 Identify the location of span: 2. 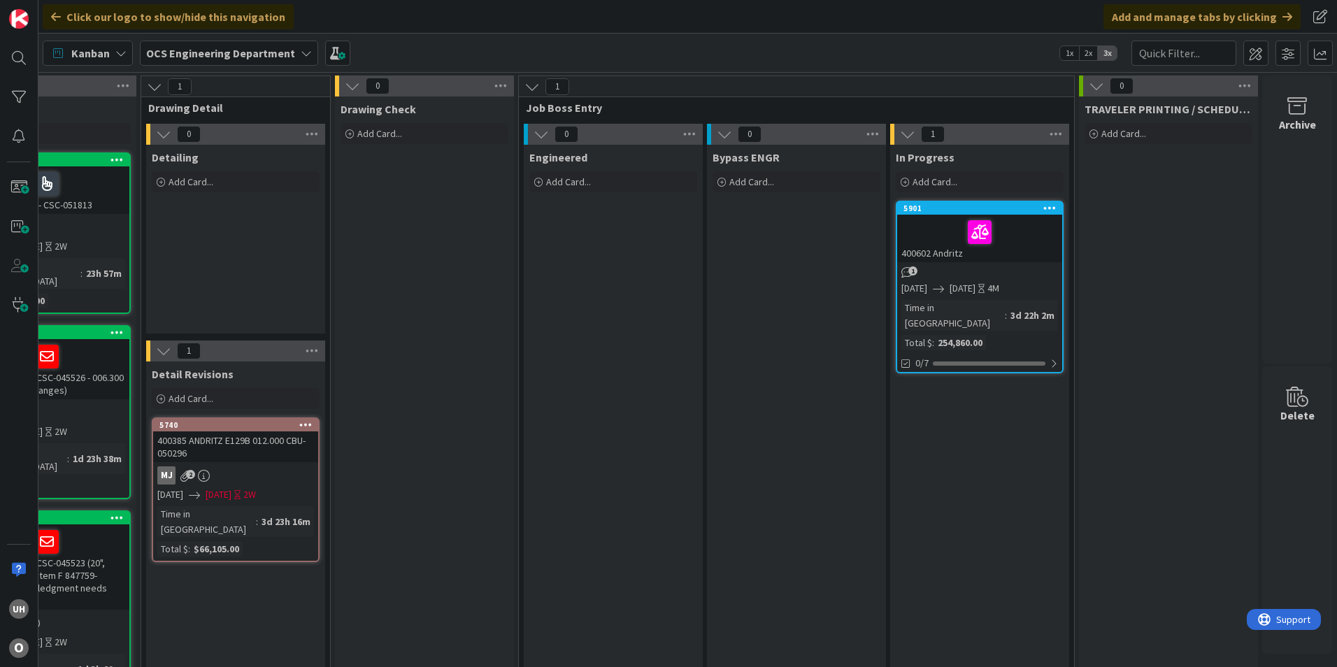
(190, 474).